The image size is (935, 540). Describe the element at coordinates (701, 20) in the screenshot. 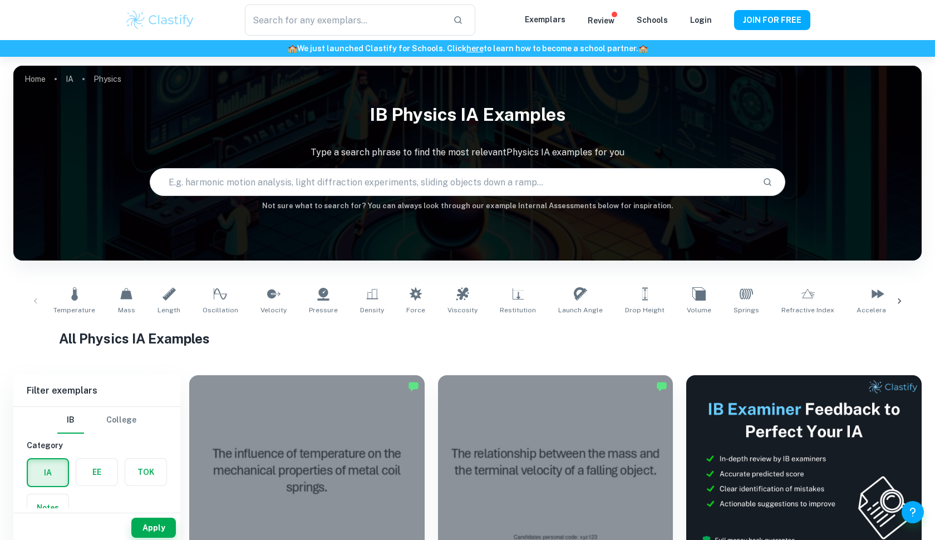

I see `a: Login` at that location.